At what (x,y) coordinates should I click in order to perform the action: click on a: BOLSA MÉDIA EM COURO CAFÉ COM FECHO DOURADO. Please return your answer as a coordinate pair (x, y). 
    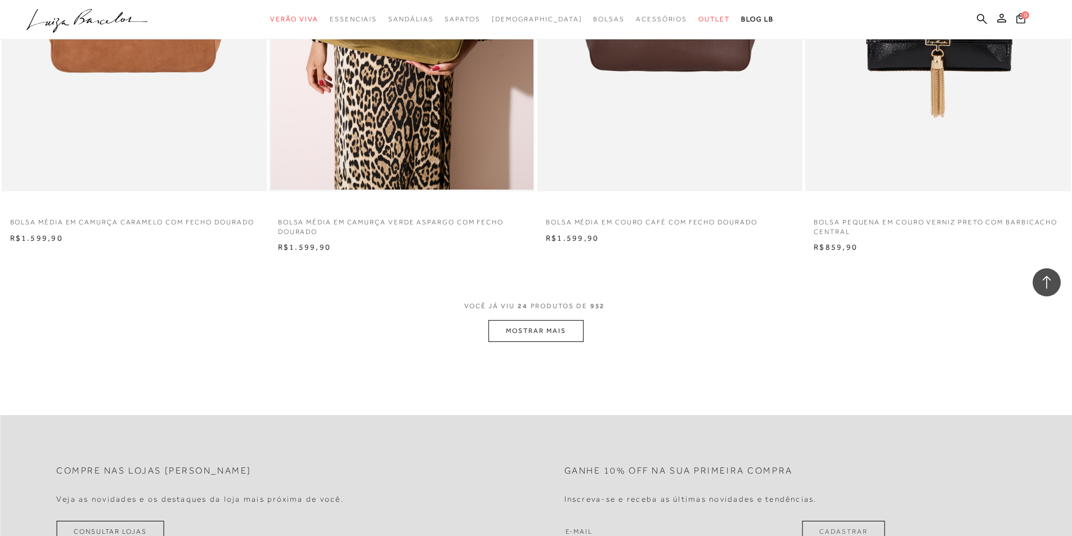
    Looking at the image, I should click on (670, 219).